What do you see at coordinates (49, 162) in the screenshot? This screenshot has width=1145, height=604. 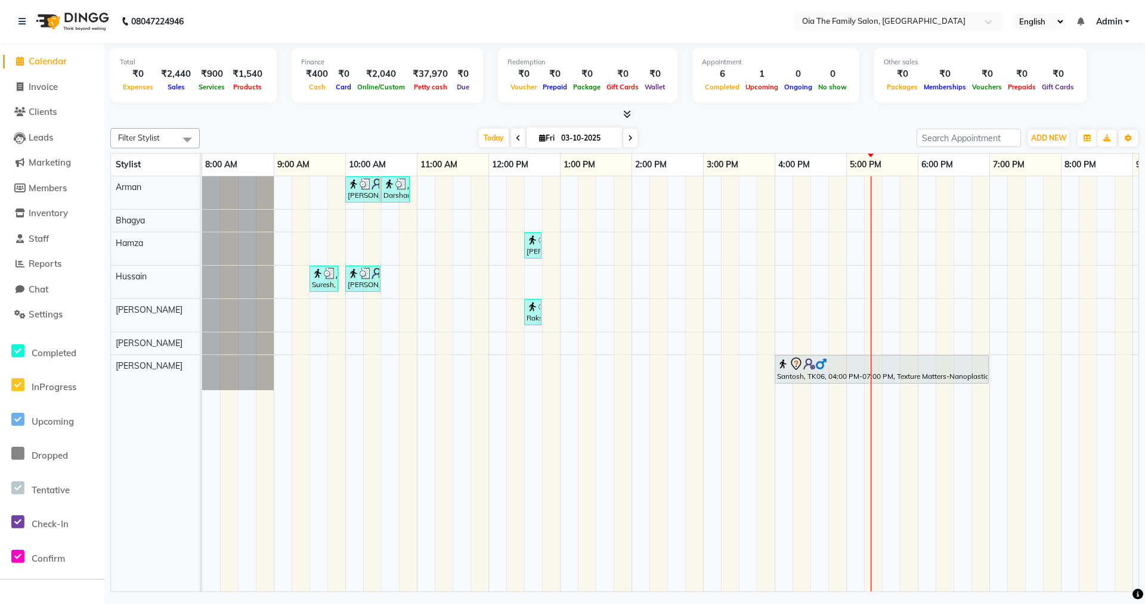 I see `span: Marketing` at bounding box center [49, 162].